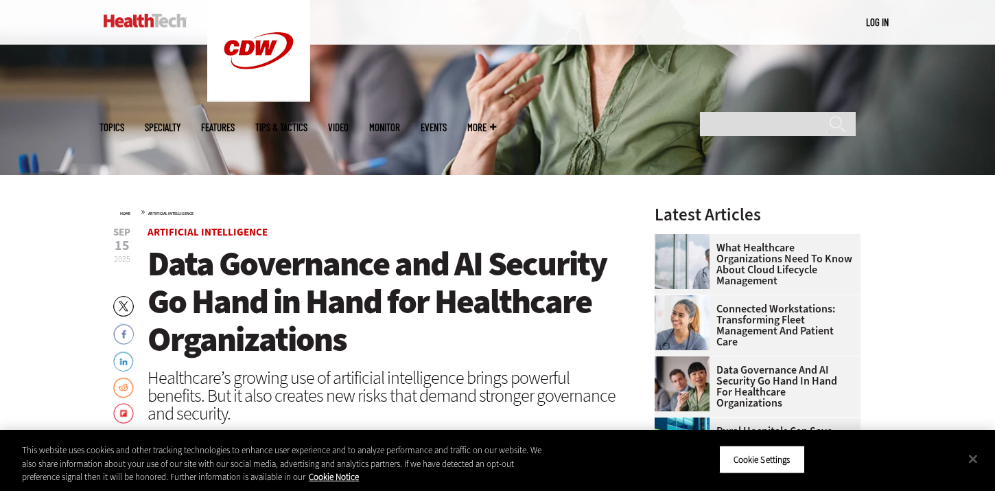  What do you see at coordinates (122, 232) in the screenshot?
I see `span: Sep` at bounding box center [122, 232].